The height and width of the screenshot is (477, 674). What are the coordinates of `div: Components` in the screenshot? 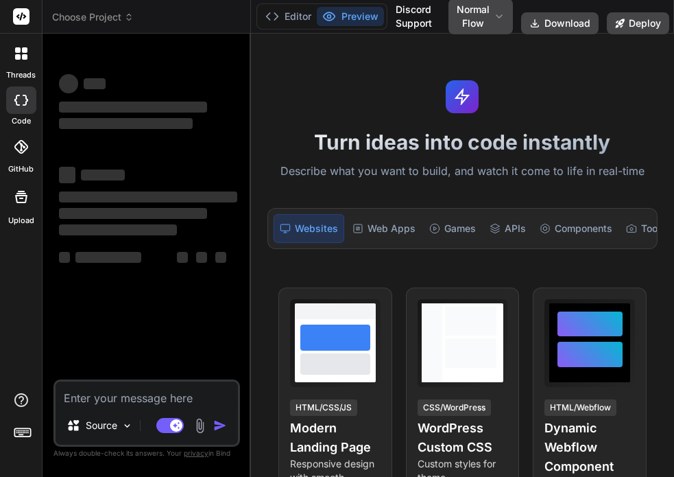 It's located at (576, 228).